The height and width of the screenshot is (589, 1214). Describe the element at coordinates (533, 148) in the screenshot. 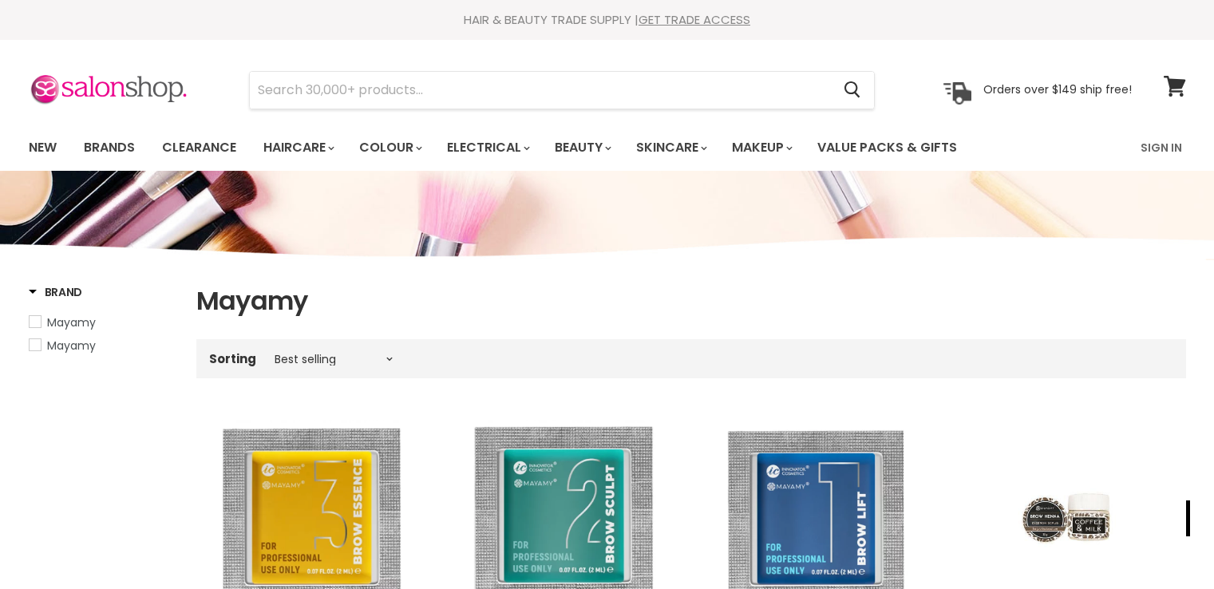

I see `ul: Main menu` at that location.